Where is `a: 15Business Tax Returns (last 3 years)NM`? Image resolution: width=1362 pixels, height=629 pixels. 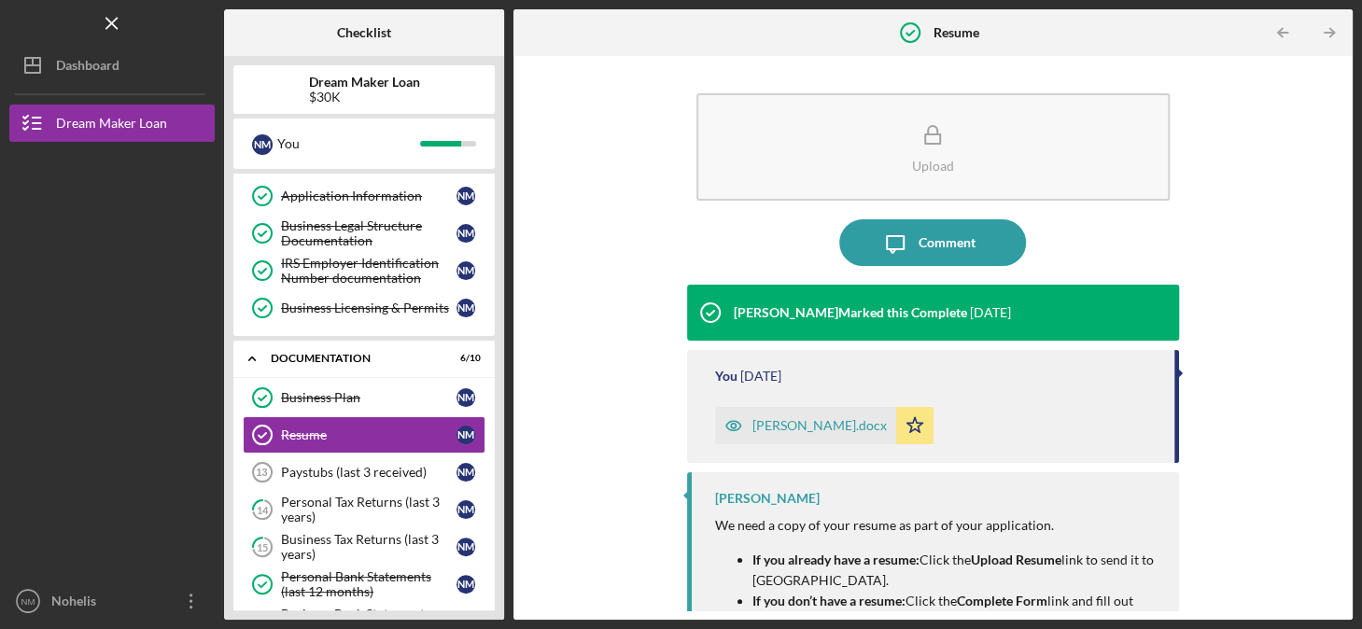
a: 15Business Tax Returns (last 3 years)NM is located at coordinates (364, 547).